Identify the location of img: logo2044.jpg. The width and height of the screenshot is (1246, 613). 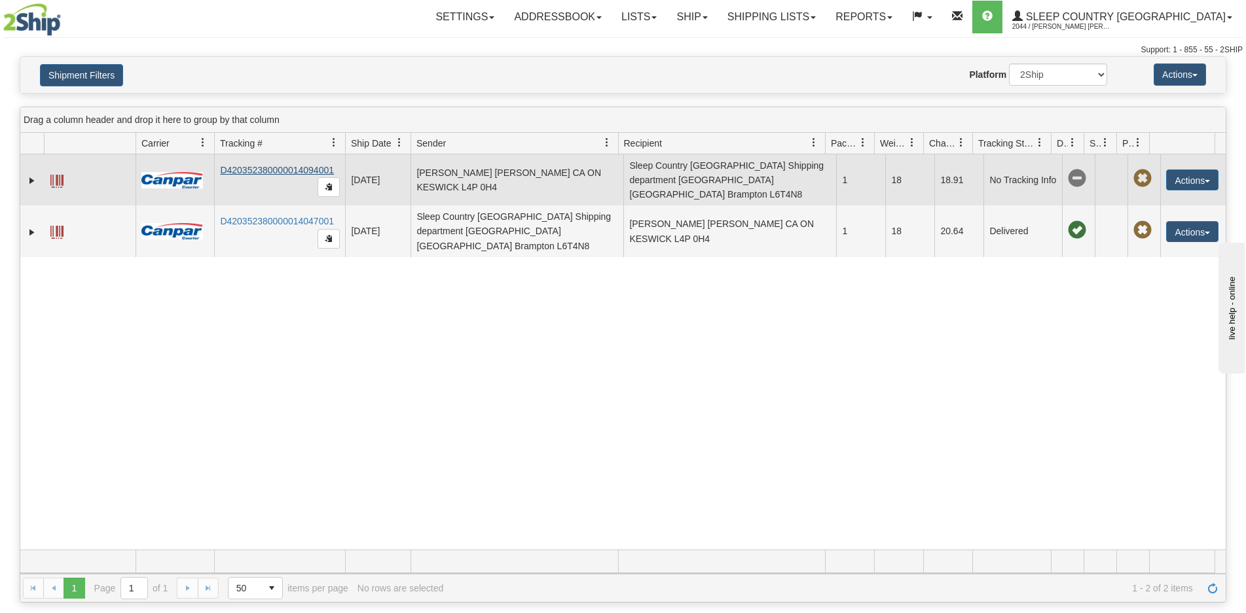
(32, 20).